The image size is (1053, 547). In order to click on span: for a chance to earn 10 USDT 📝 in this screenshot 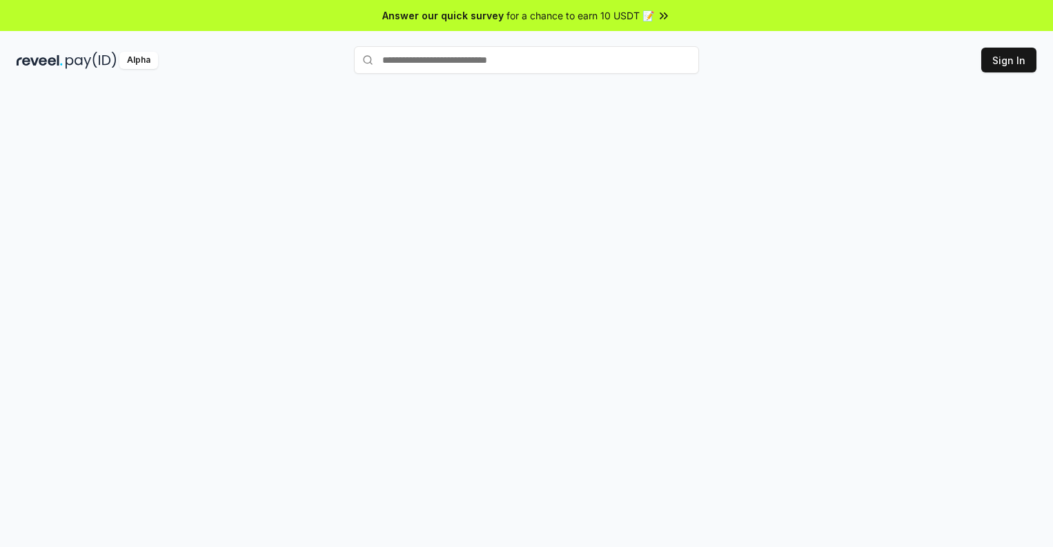, I will do `click(580, 15)`.